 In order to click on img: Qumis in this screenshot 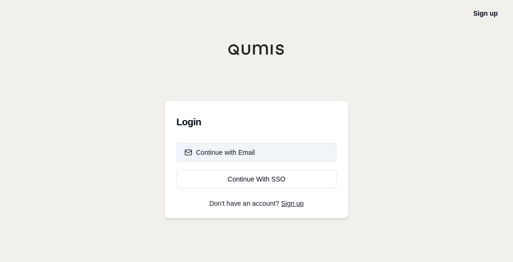, I will do `click(257, 50)`.